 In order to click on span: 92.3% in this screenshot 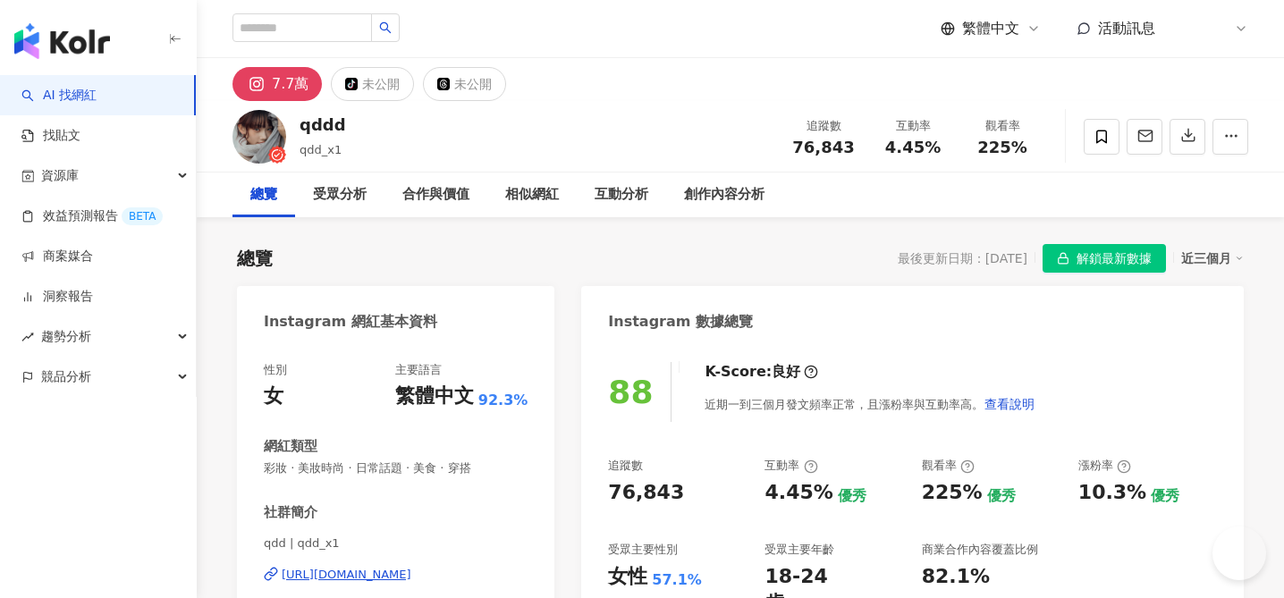, I will do `click(504, 401)`.